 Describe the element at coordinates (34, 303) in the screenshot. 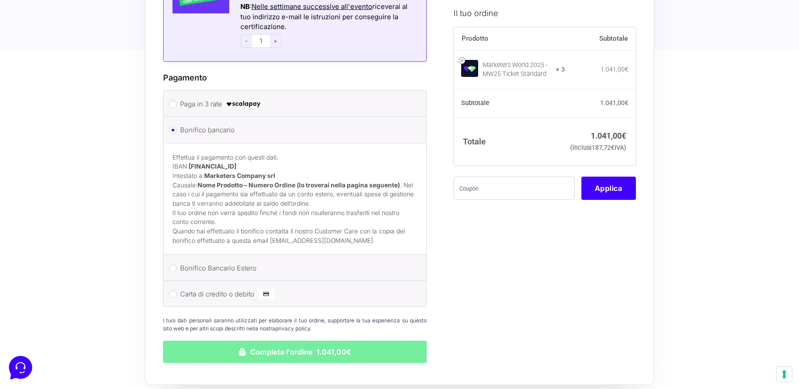

I see `p: Home` at that location.